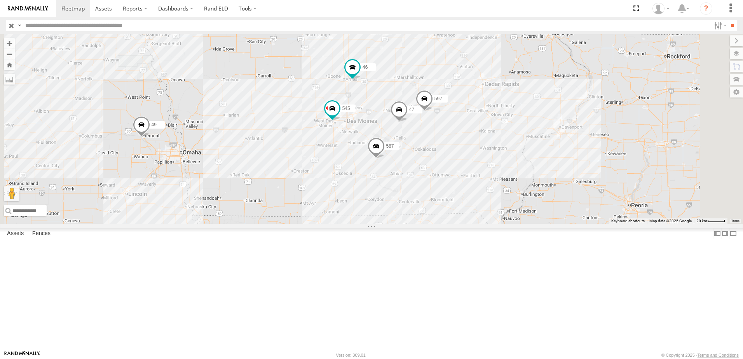 The width and height of the screenshot is (743, 359). Describe the element at coordinates (628, 221) in the screenshot. I see `button: Keyboard shortcuts` at that location.